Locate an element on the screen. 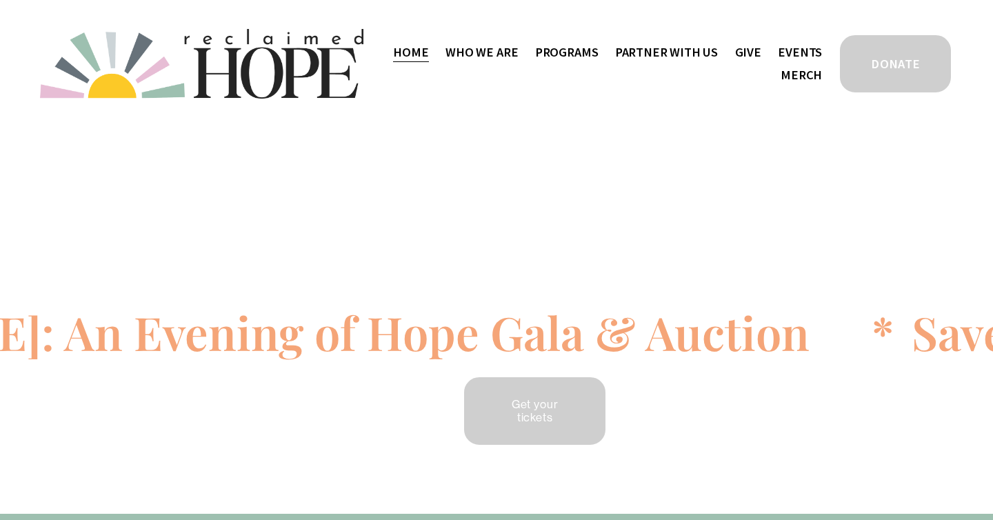 This screenshot has width=993, height=520. a: DONATE is located at coordinates (896, 63).